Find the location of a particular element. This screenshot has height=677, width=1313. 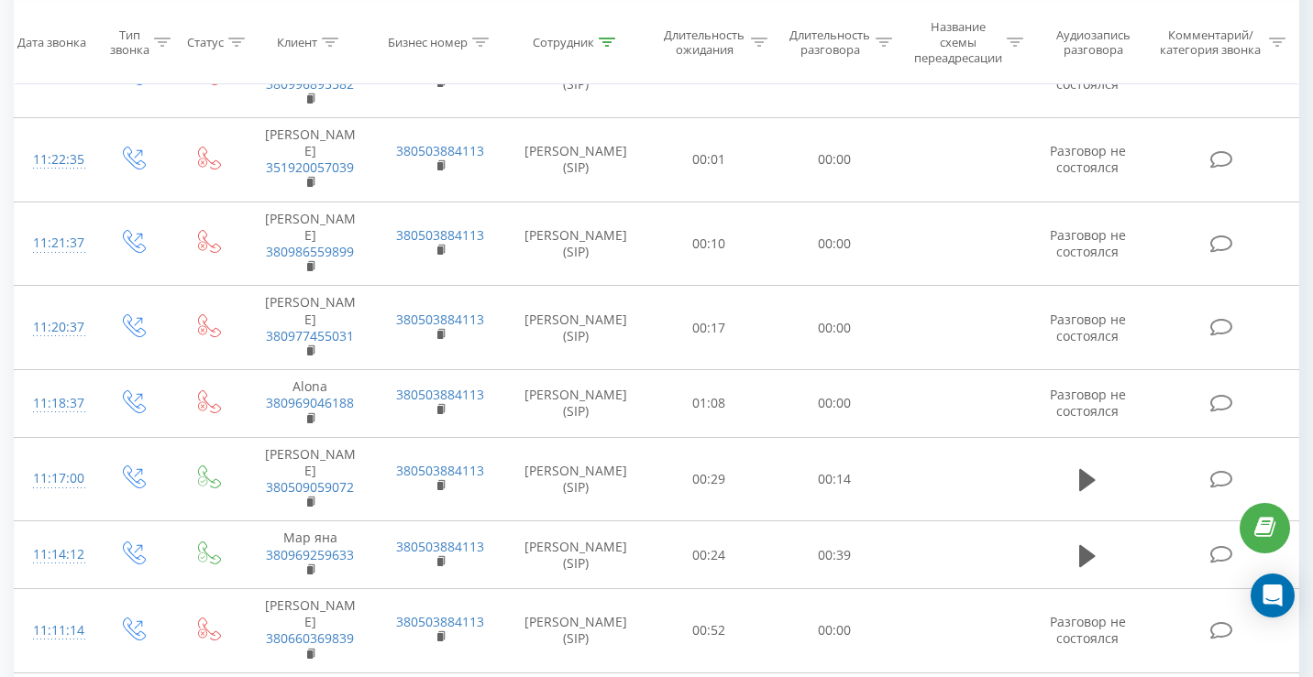

td: 00:17 is located at coordinates (709, 328).